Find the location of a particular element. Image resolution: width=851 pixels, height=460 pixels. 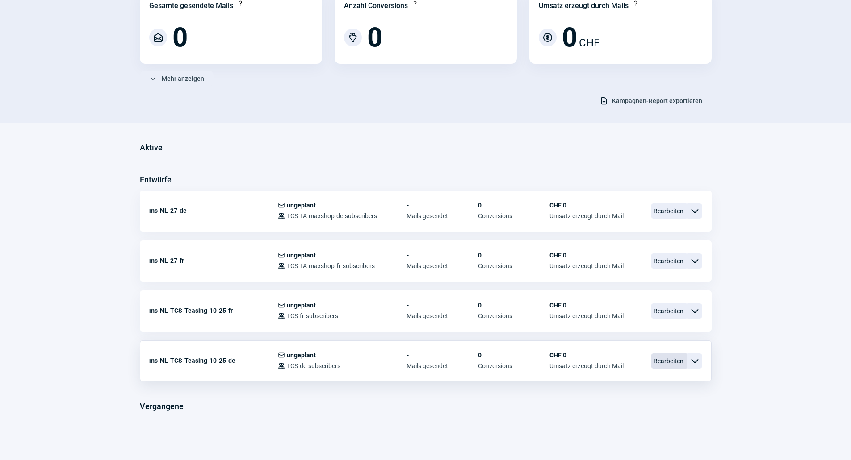

button: Mehr anzeigen is located at coordinates (176, 79).